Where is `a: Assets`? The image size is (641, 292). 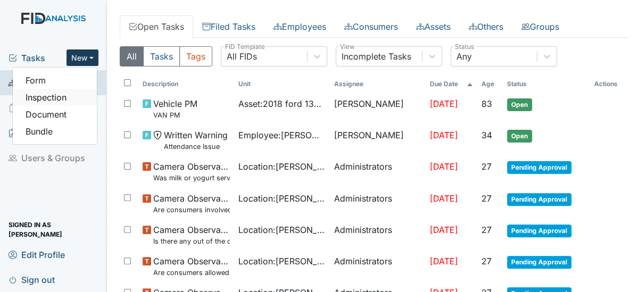 a: Assets is located at coordinates (433, 27).